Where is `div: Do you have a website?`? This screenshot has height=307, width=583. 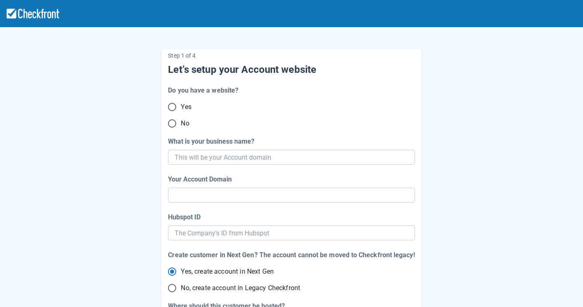 div: Do you have a website? is located at coordinates (203, 91).